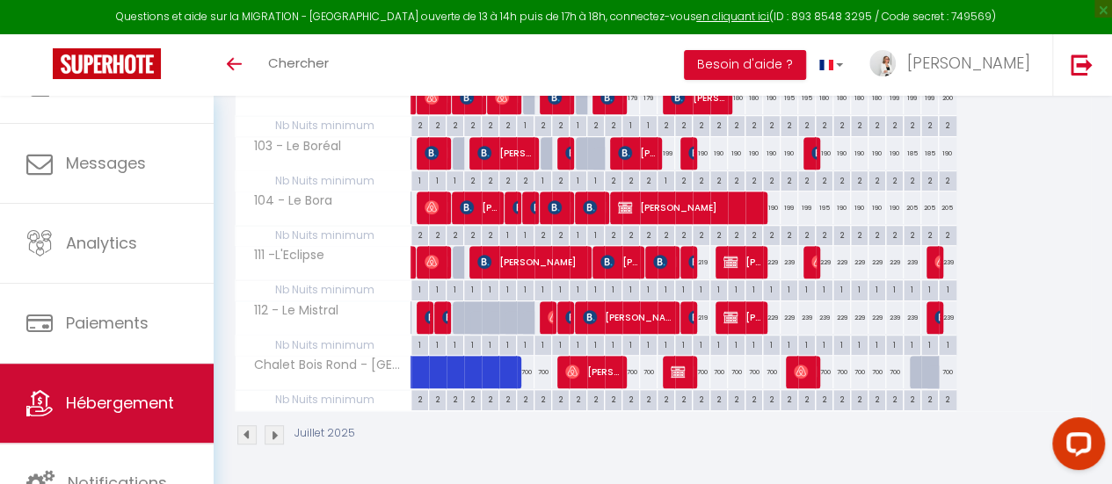  I want to click on span: Paiements, so click(107, 323).